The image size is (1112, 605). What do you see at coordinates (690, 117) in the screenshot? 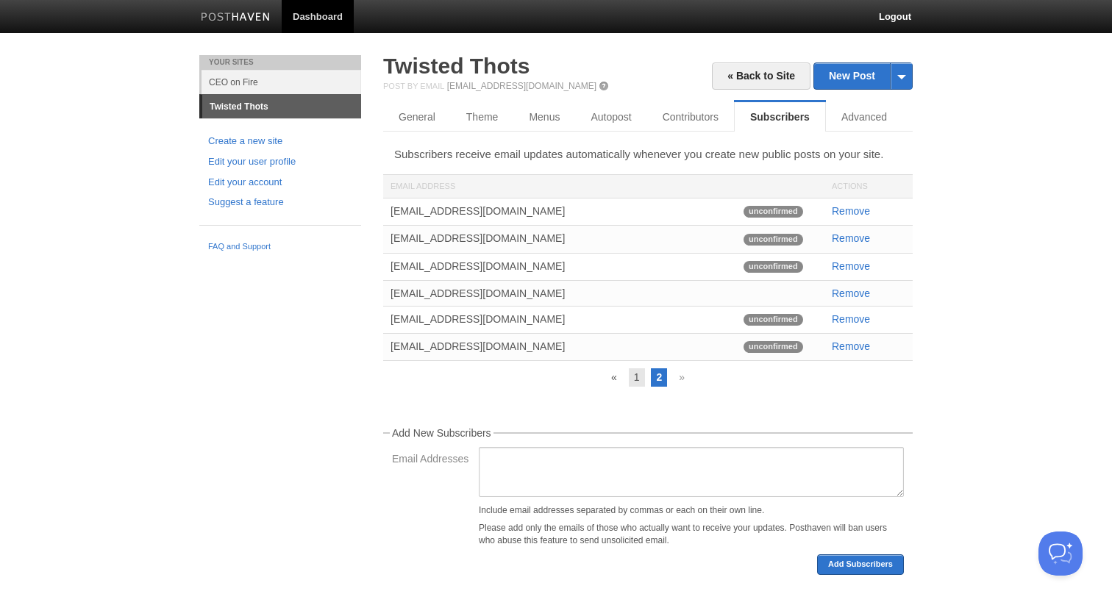
I see `a: Contributors` at bounding box center [690, 117].